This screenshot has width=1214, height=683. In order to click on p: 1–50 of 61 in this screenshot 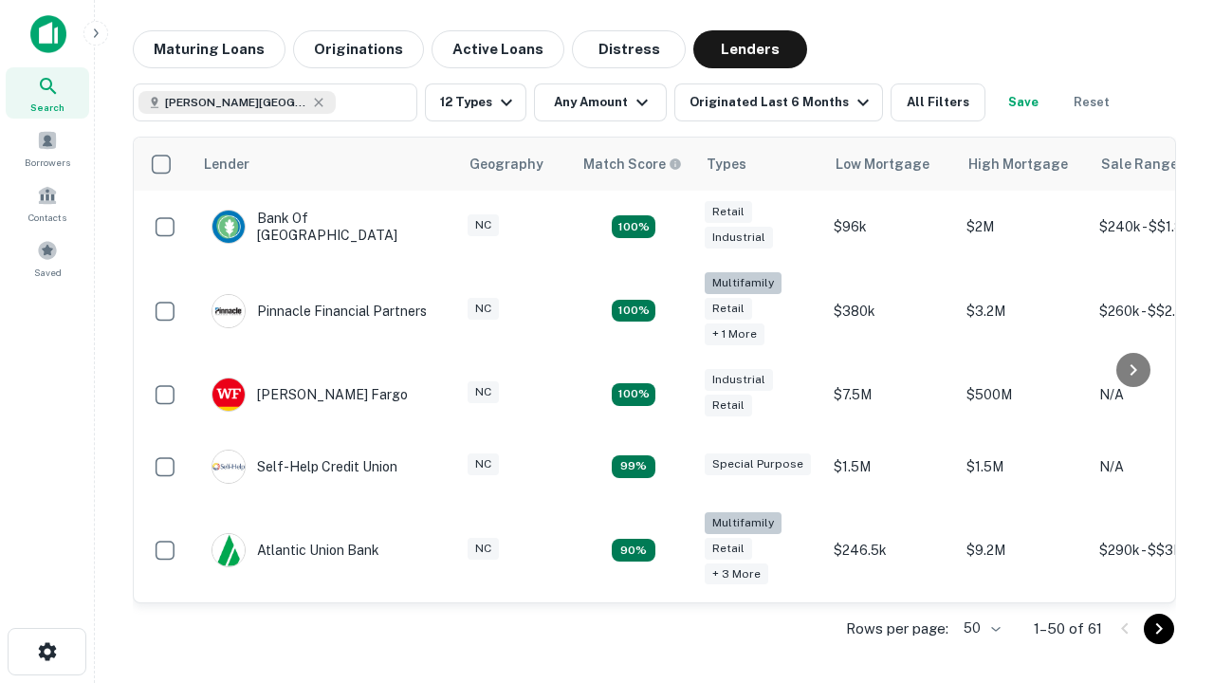, I will do `click(1068, 629)`.